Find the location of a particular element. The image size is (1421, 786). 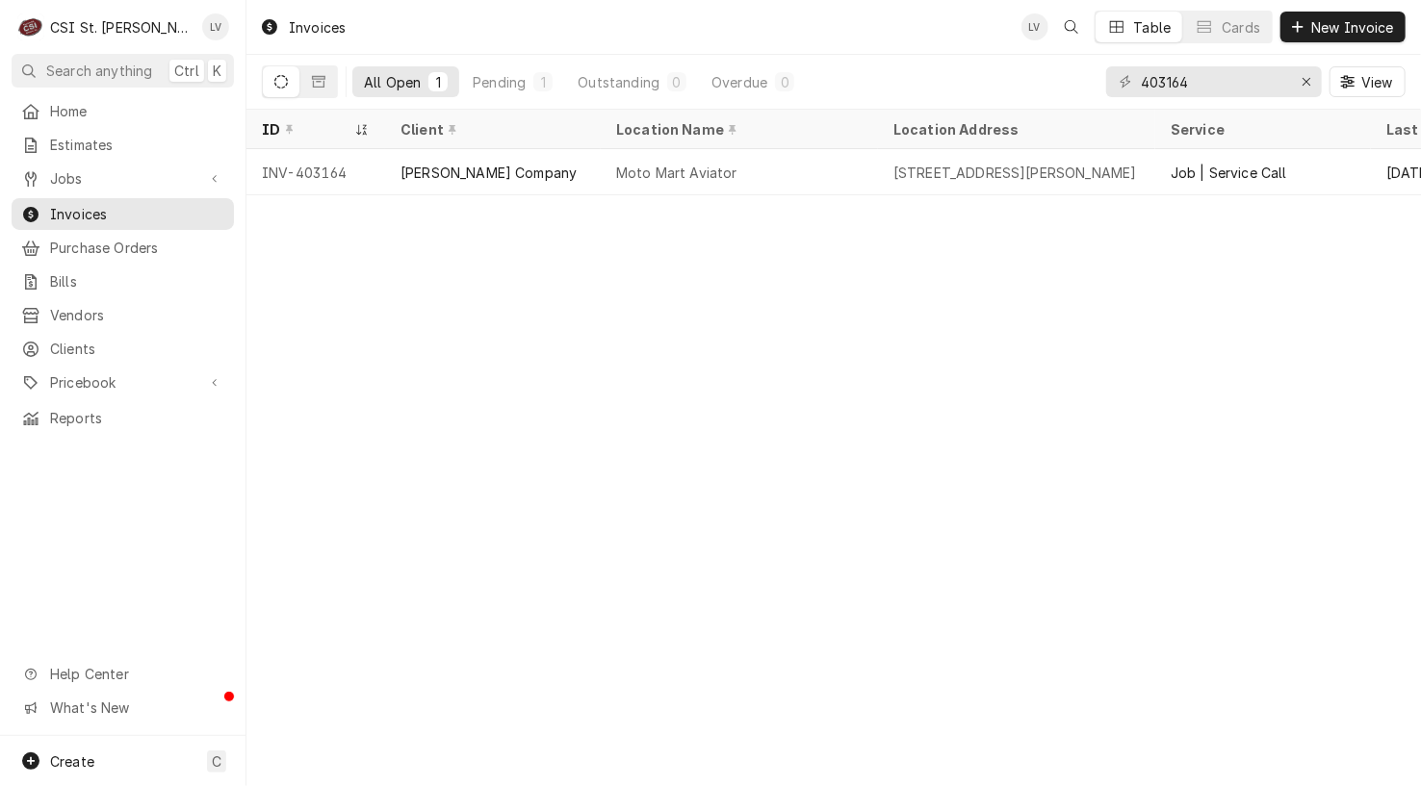

span: What's New is located at coordinates (136, 707).